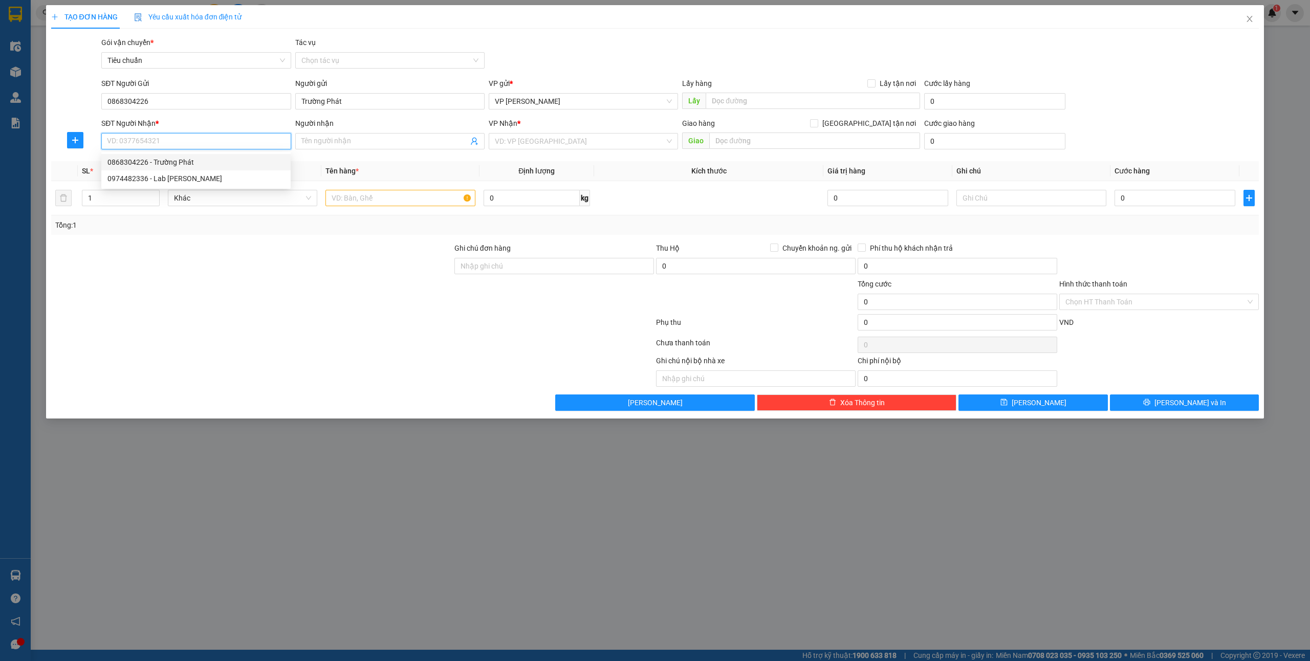  Describe the element at coordinates (857, 403) in the screenshot. I see `button: deleteXóa Thông tin` at that location.